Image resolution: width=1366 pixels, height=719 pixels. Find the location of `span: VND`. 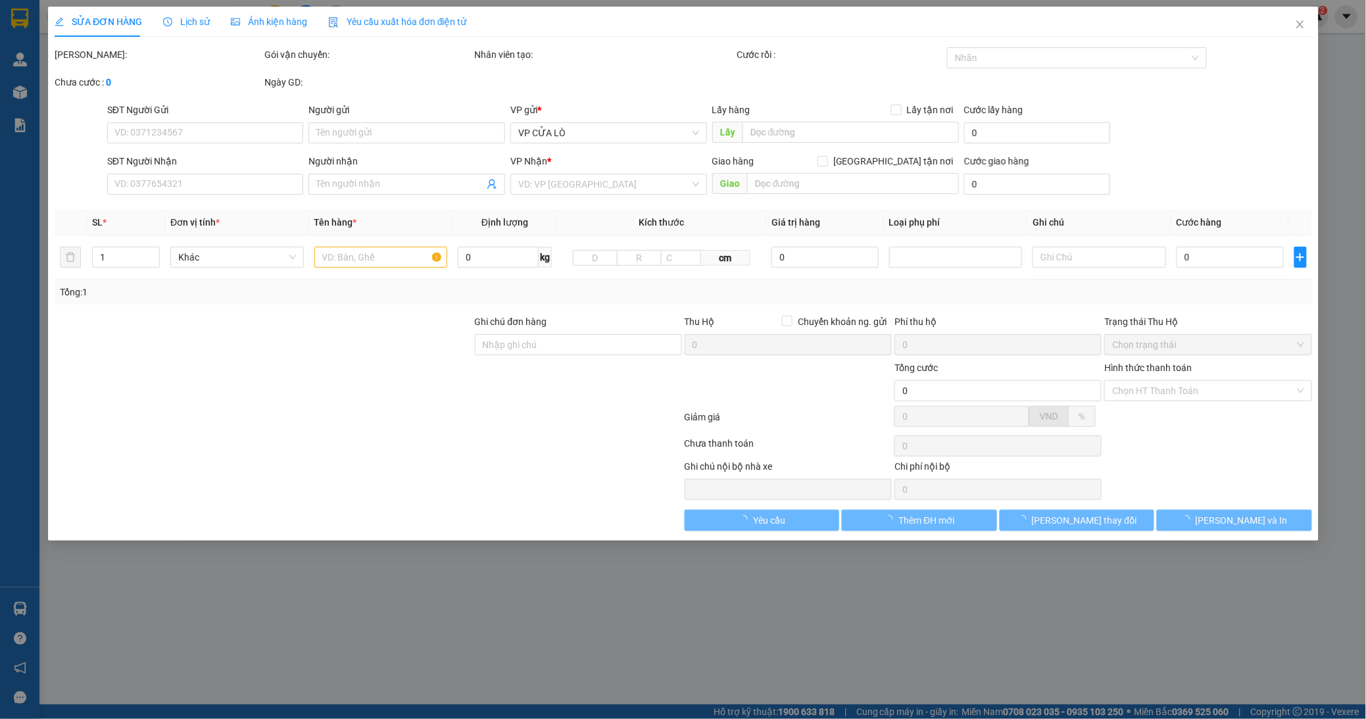

span: VND is located at coordinates (1049, 416).